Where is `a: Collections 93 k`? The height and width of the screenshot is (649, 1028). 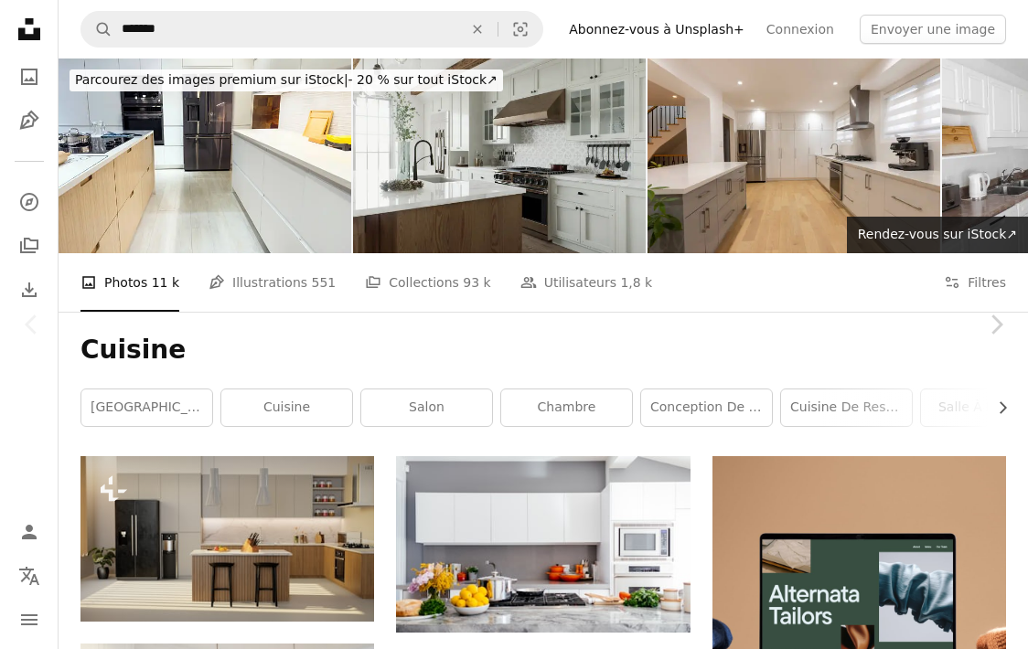 a: Collections 93 k is located at coordinates (427, 282).